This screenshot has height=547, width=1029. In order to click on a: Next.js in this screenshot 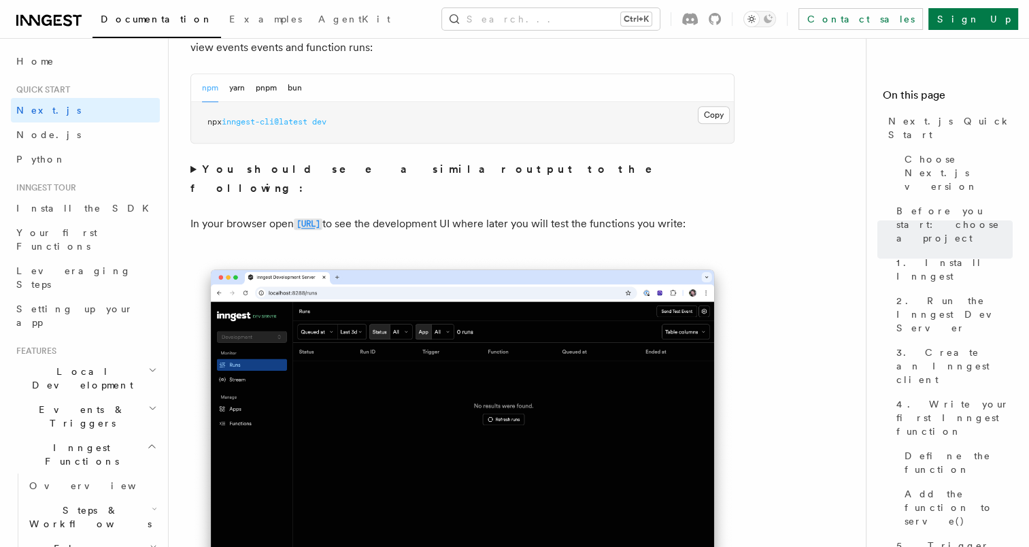, I will do `click(85, 110)`.